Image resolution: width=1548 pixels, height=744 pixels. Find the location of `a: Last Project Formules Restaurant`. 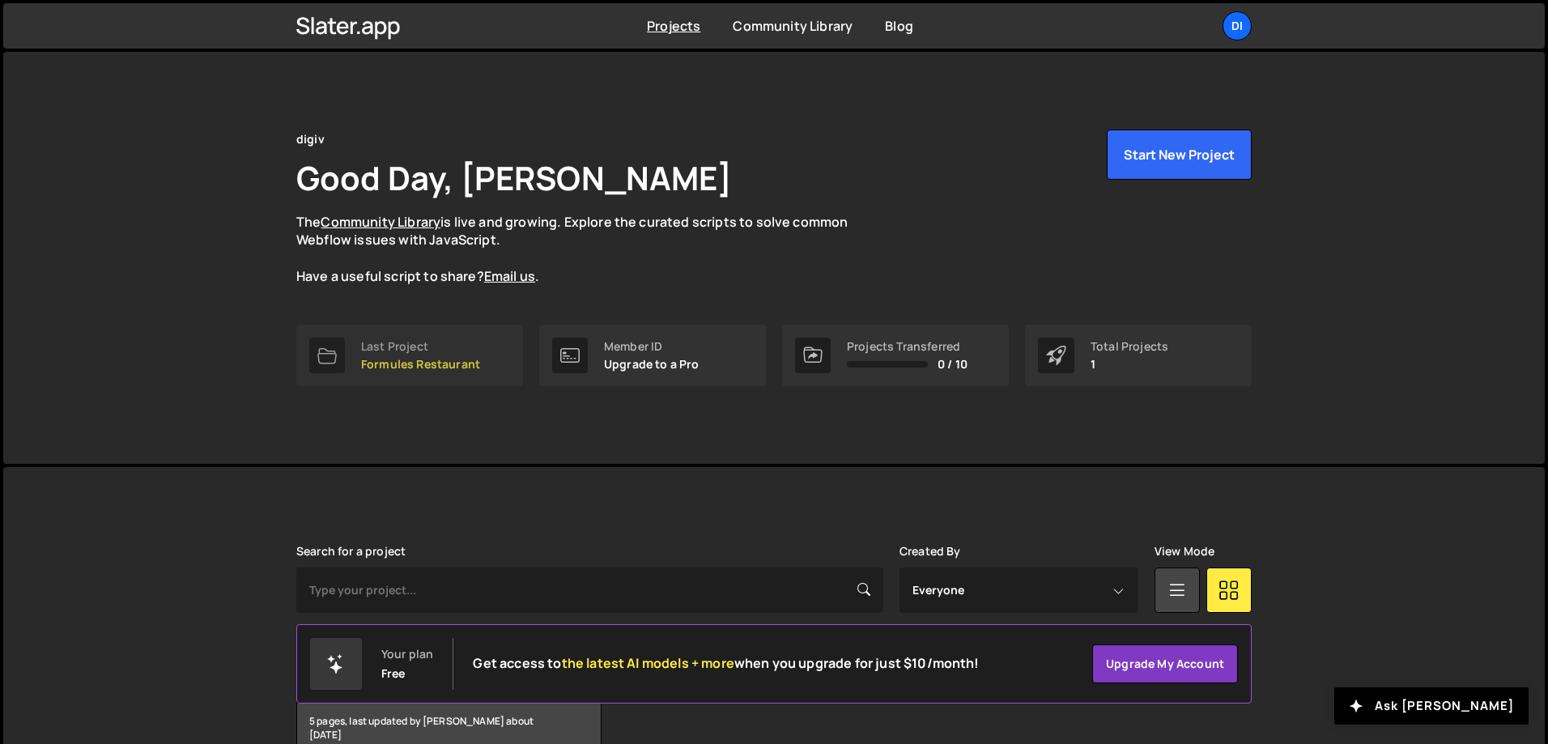

a: Last Project Formules Restaurant is located at coordinates (410, 355).